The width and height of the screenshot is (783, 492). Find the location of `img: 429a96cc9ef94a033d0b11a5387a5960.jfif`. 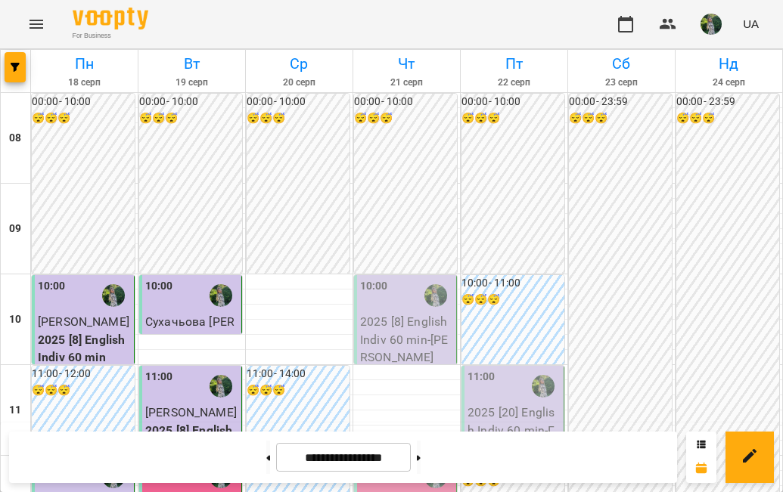

img: 429a96cc9ef94a033d0b11a5387a5960.jfif is located at coordinates (711, 24).